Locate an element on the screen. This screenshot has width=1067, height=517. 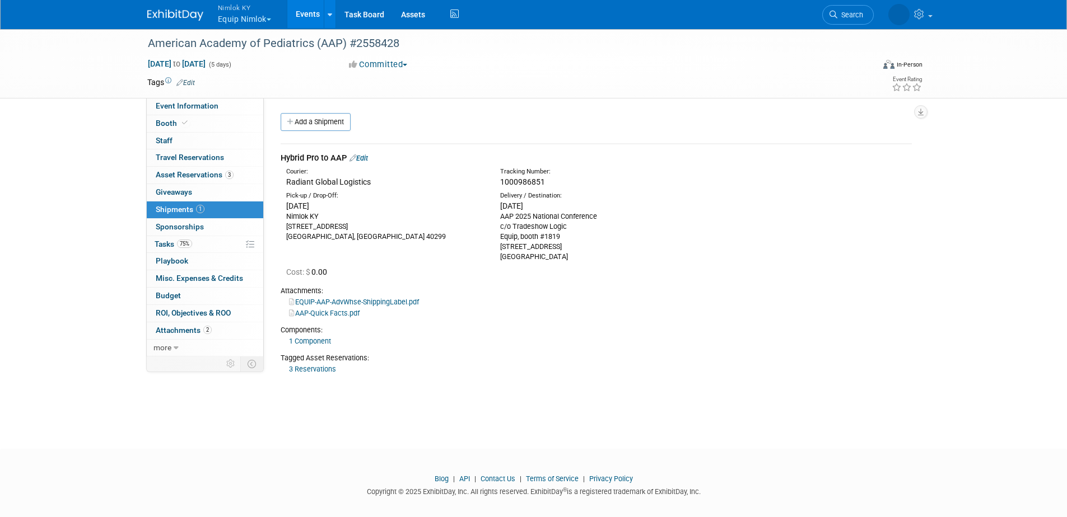
div: Components: is located at coordinates (596, 330).